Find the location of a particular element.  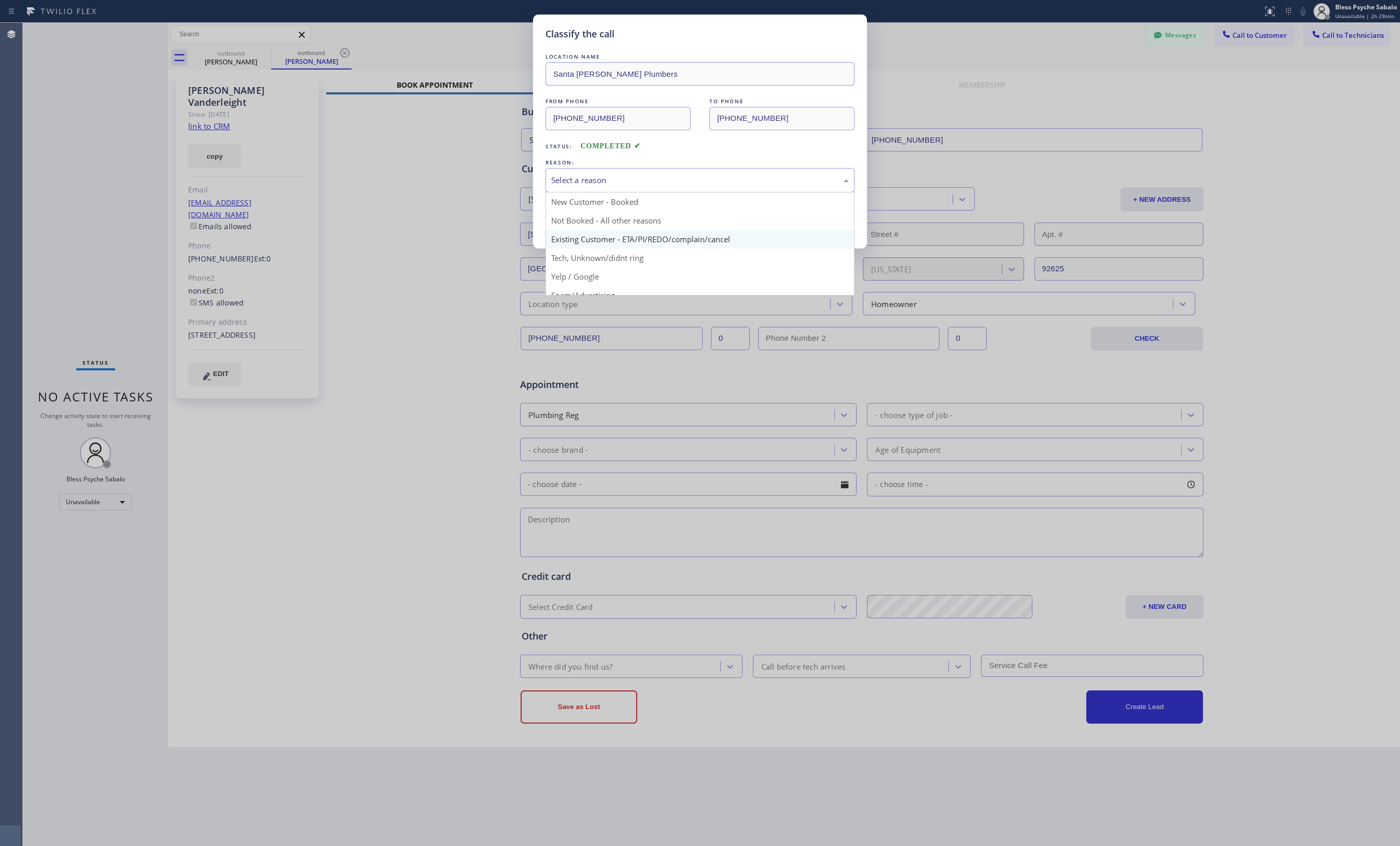

div: New Customer - Booked is located at coordinates (700, 201).